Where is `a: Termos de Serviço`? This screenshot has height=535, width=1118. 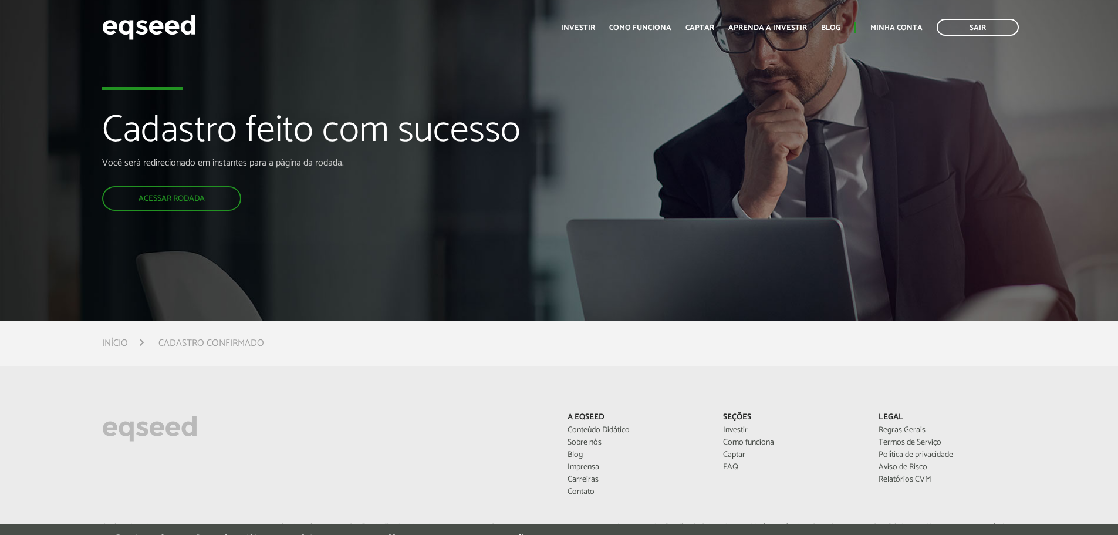 a: Termos de Serviço is located at coordinates (947, 443).